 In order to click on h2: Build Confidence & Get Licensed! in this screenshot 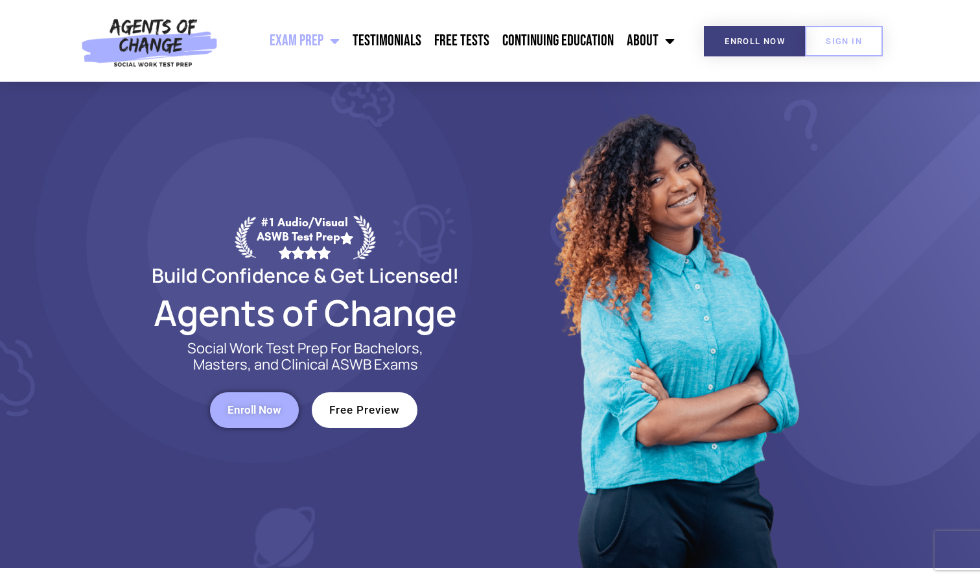, I will do `click(305, 275)`.